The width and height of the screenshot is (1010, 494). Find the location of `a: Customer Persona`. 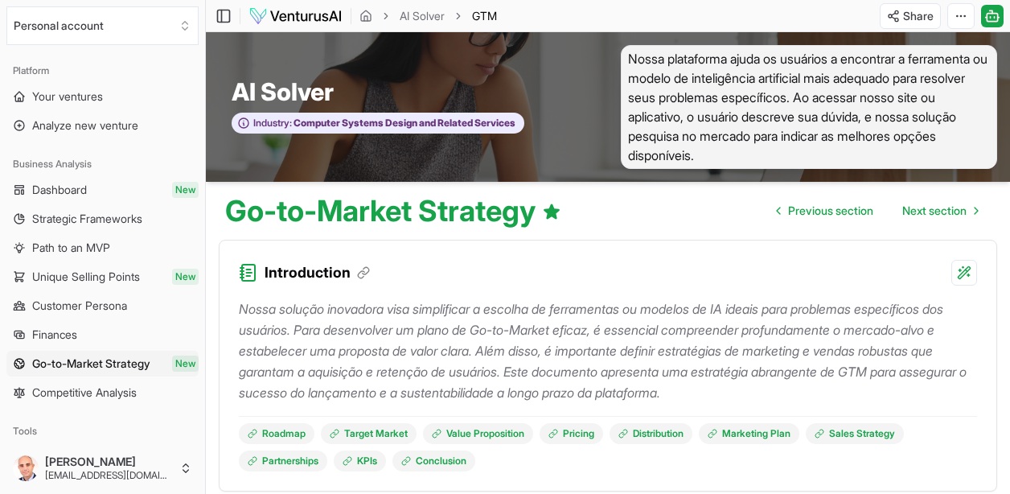

a: Customer Persona is located at coordinates (102, 306).